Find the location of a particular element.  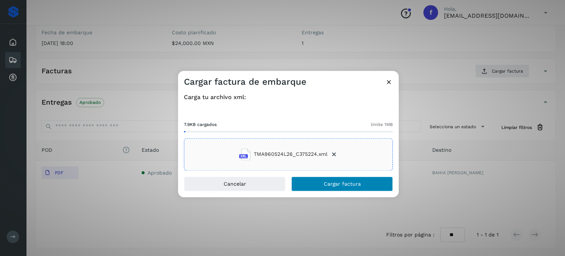

span: límite 1MB is located at coordinates (382, 124).